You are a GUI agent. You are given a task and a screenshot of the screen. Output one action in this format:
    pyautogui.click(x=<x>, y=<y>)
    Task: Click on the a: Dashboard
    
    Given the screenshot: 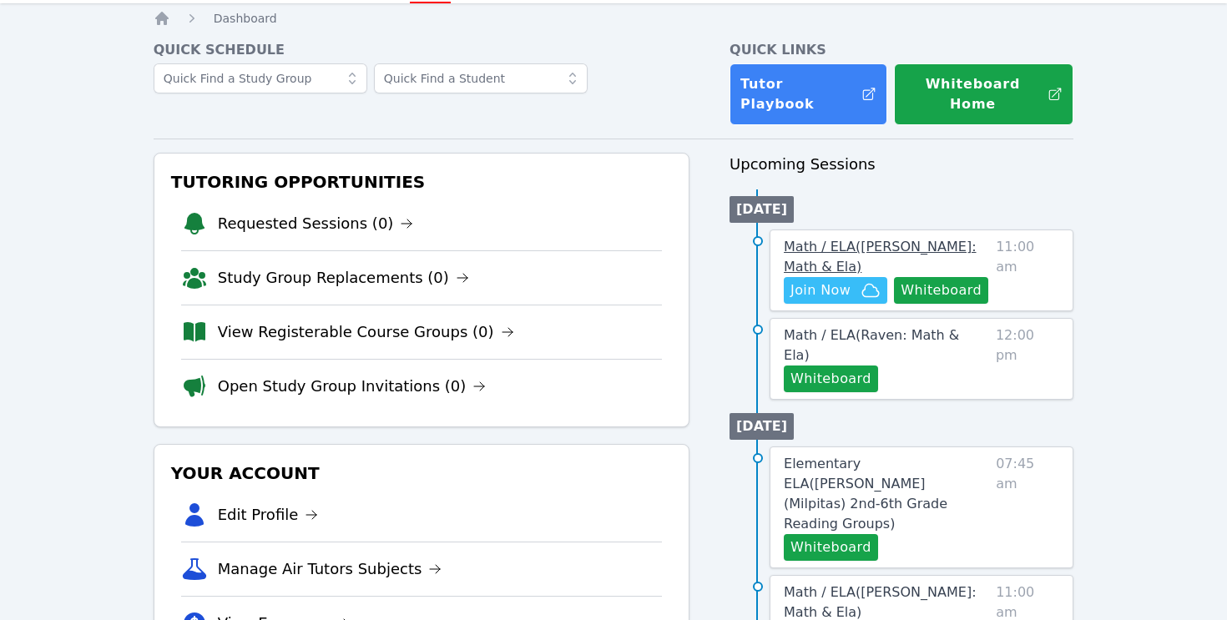 What is the action you would take?
    pyautogui.click(x=245, y=18)
    